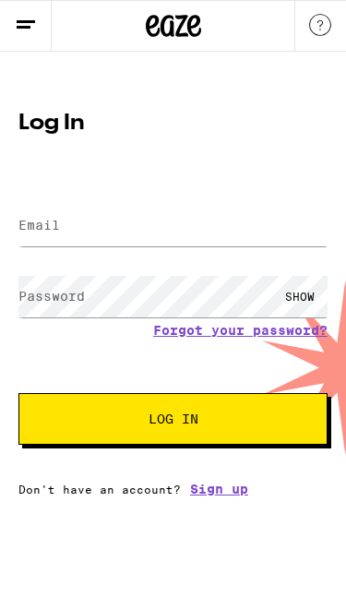 This screenshot has height=597, width=346. What do you see at coordinates (173, 419) in the screenshot?
I see `button: Log In` at bounding box center [173, 419].